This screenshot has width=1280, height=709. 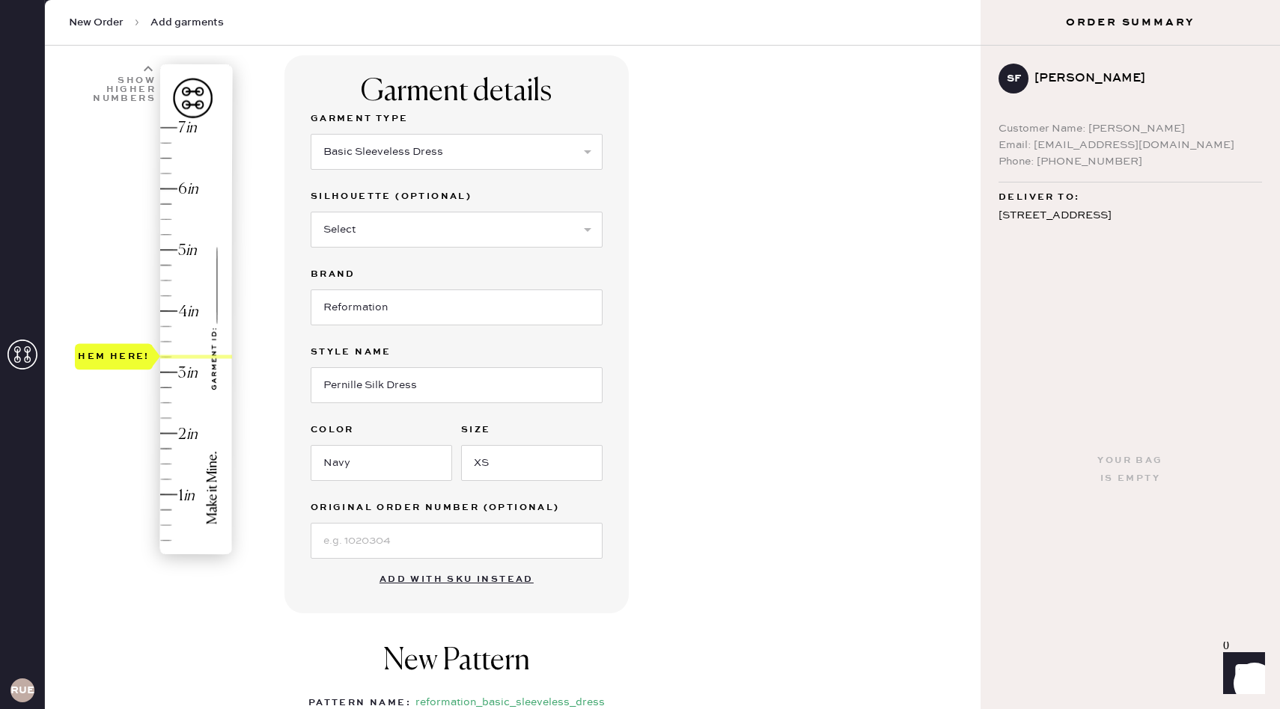 I want to click on input: e.g. Daisy 2 Pocket, so click(x=456, y=385).